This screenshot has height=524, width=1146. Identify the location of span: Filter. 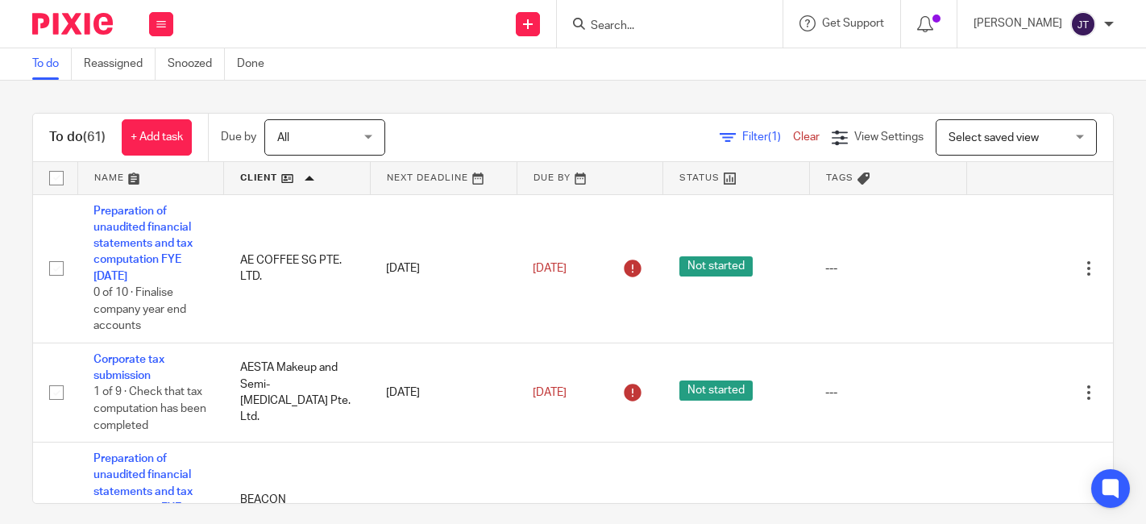
(767, 137).